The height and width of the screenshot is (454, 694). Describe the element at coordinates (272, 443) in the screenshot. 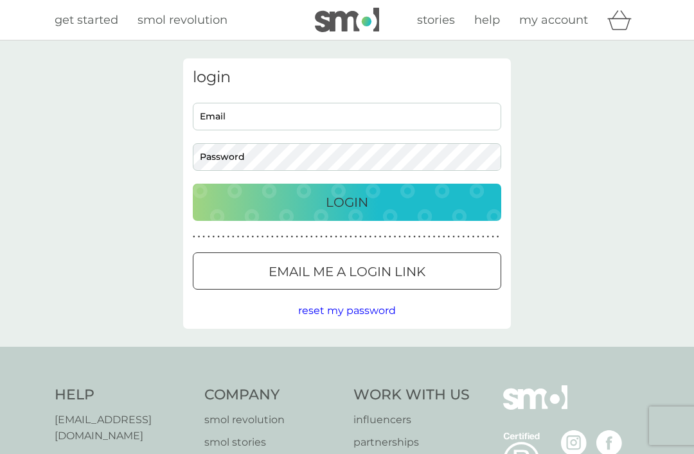

I see `p: smol stories` at that location.